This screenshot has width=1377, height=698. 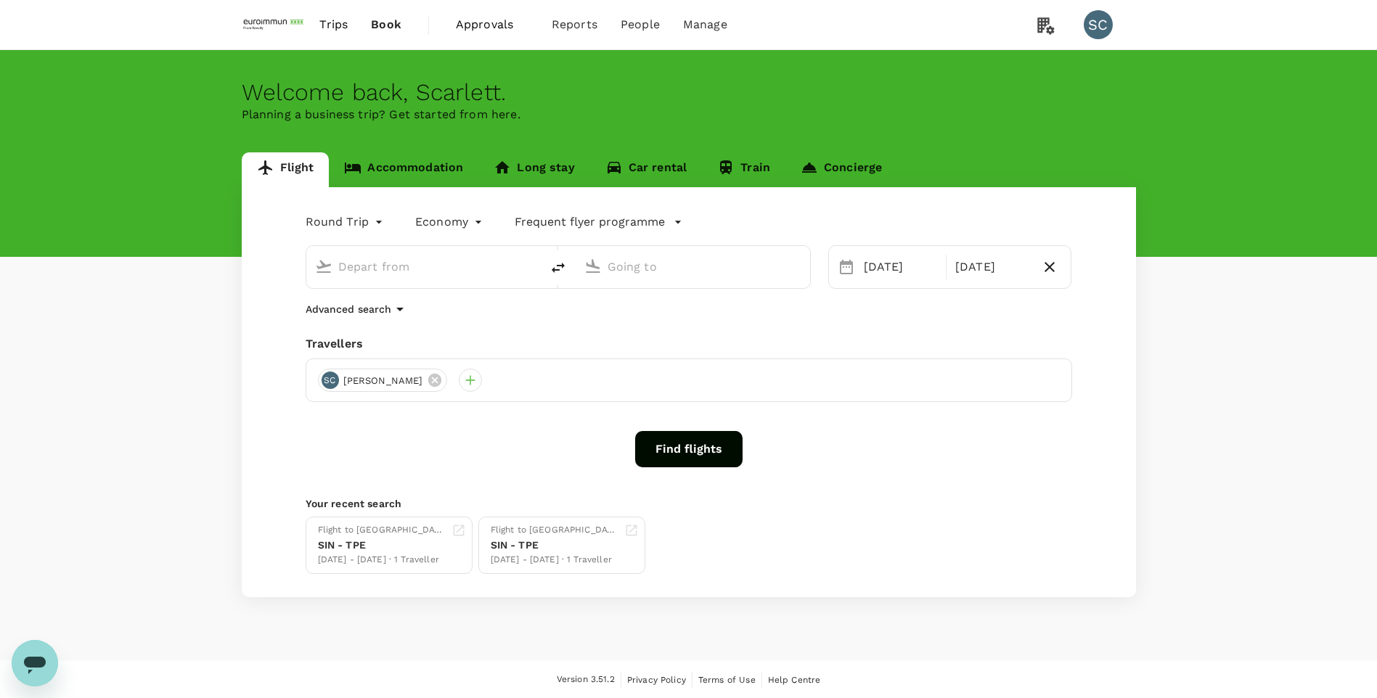 What do you see at coordinates (348, 309) in the screenshot?
I see `p: Advanced search` at bounding box center [348, 309].